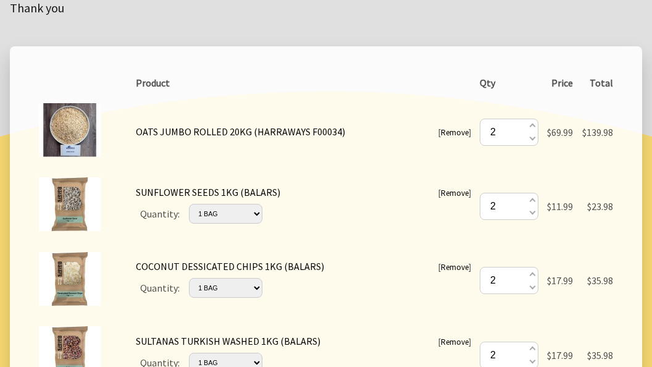  I want to click on td: $17.99, so click(560, 280).